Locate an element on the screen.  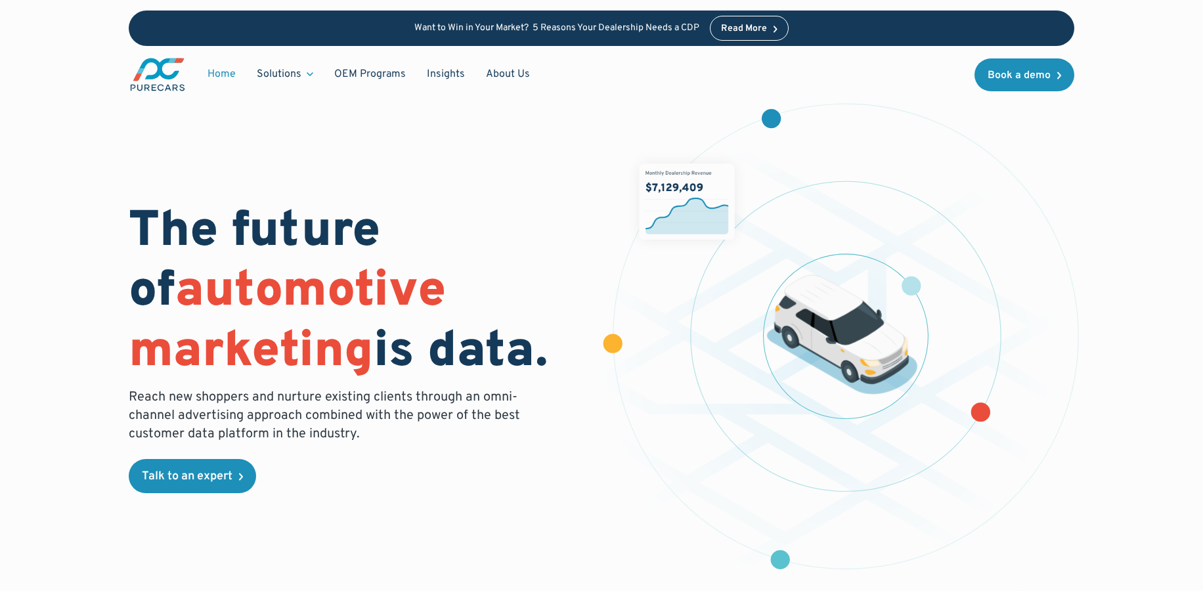
div: Book a demo is located at coordinates (1019, 75).